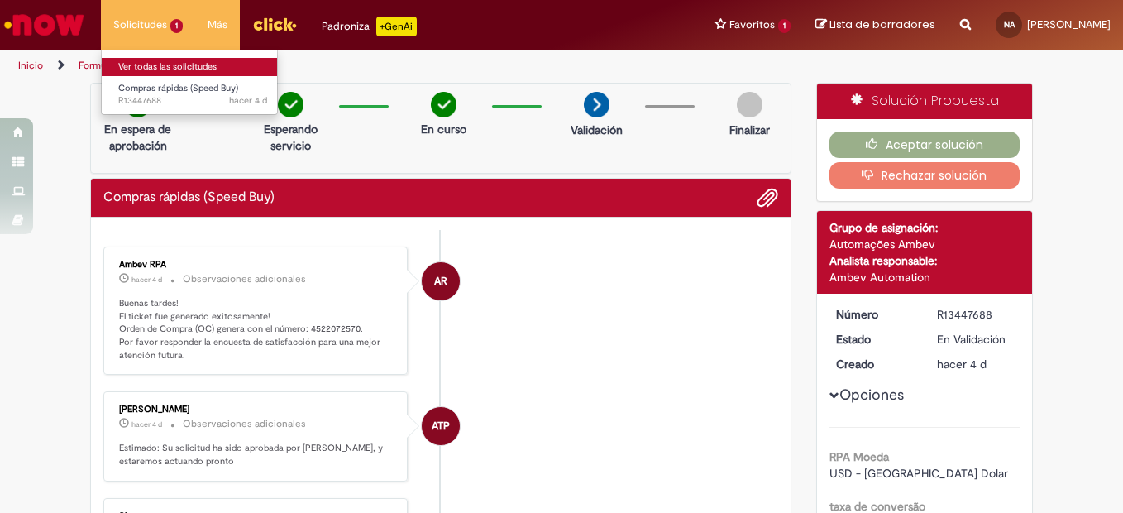 The image size is (1123, 513). Describe the element at coordinates (749, 104) in the screenshot. I see `img: img-circle-grey.png` at that location.